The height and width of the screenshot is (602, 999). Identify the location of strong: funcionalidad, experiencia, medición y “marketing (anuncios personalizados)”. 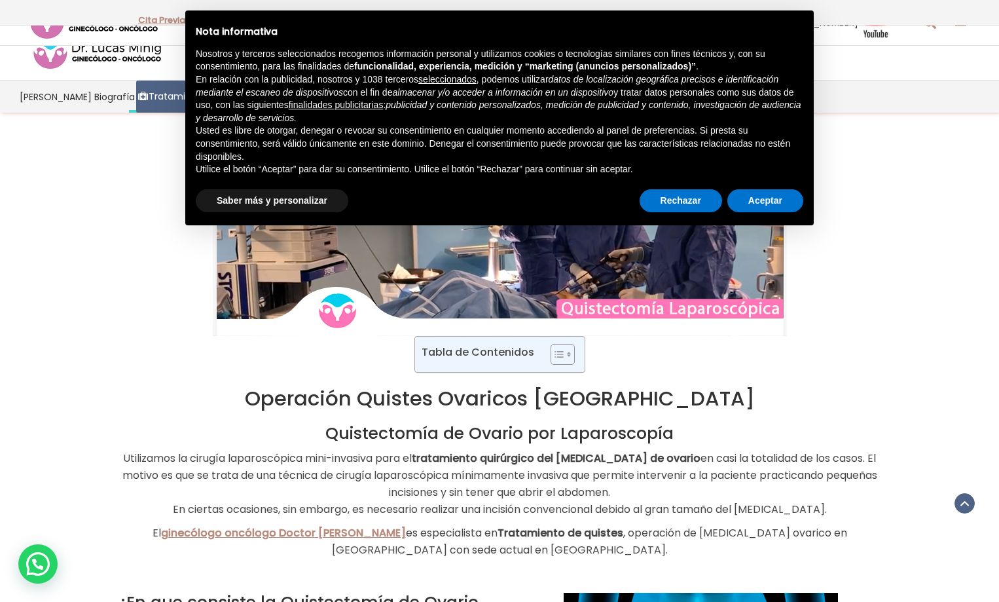
(525, 66).